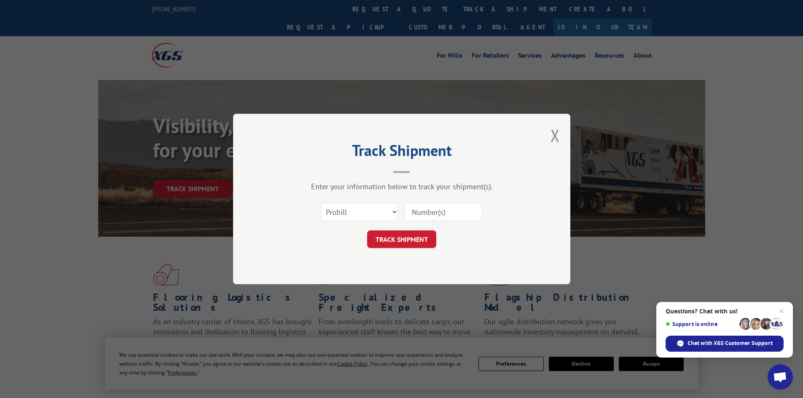 This screenshot has width=803, height=398. I want to click on div: Chat with XGS Customer Support, so click(725, 344).